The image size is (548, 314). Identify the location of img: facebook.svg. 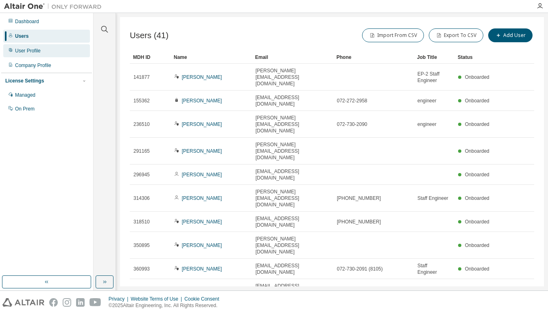
(53, 303).